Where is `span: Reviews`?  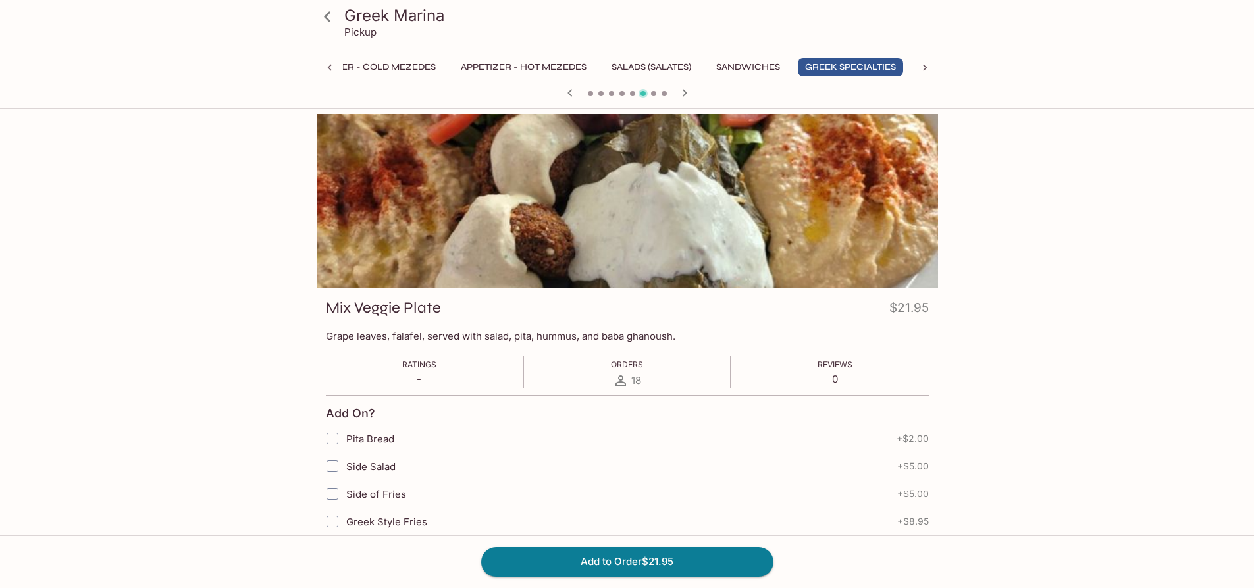
span: Reviews is located at coordinates (835, 364).